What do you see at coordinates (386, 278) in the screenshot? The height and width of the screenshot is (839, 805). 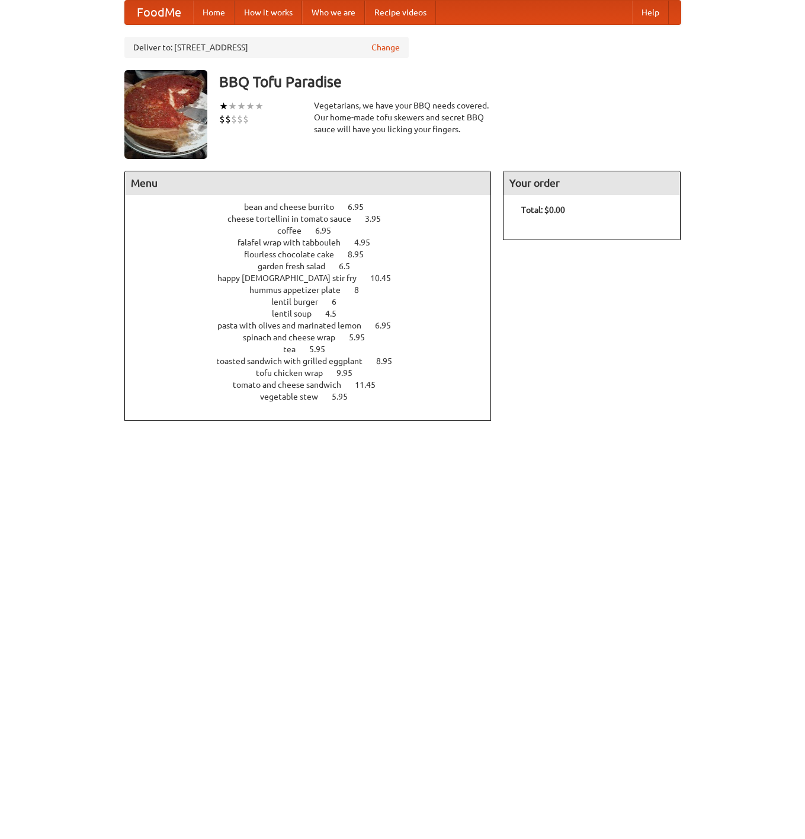 I see `span: 10.45` at bounding box center [386, 278].